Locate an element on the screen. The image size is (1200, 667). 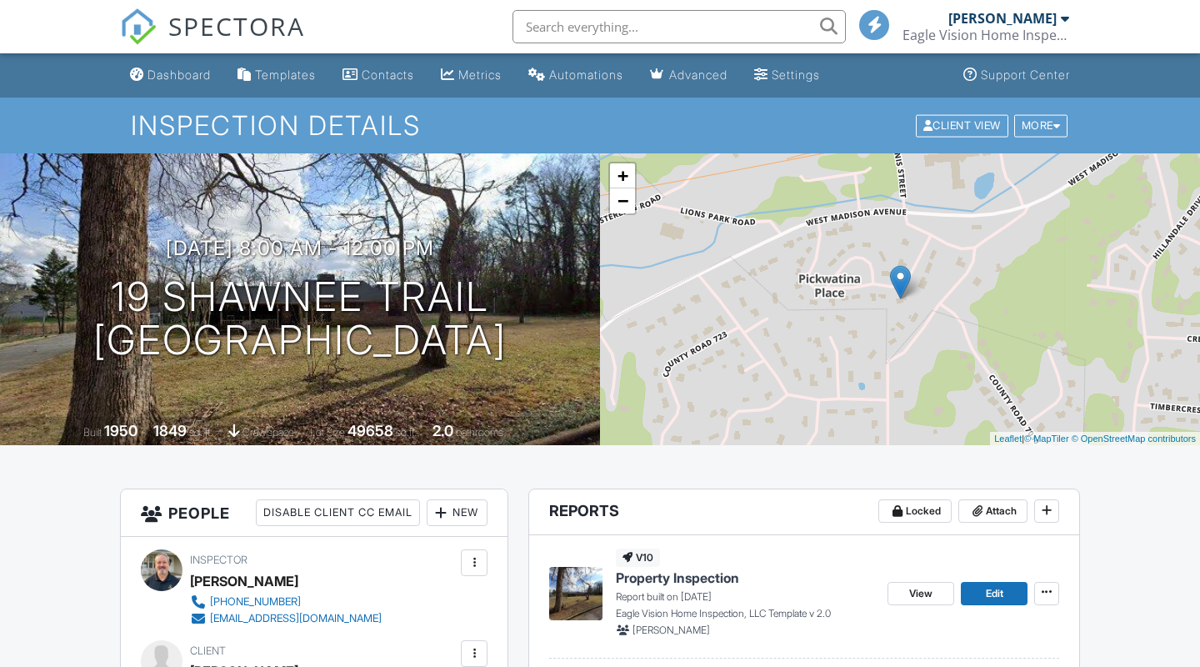
a: SPECTORA is located at coordinates (212, 40).